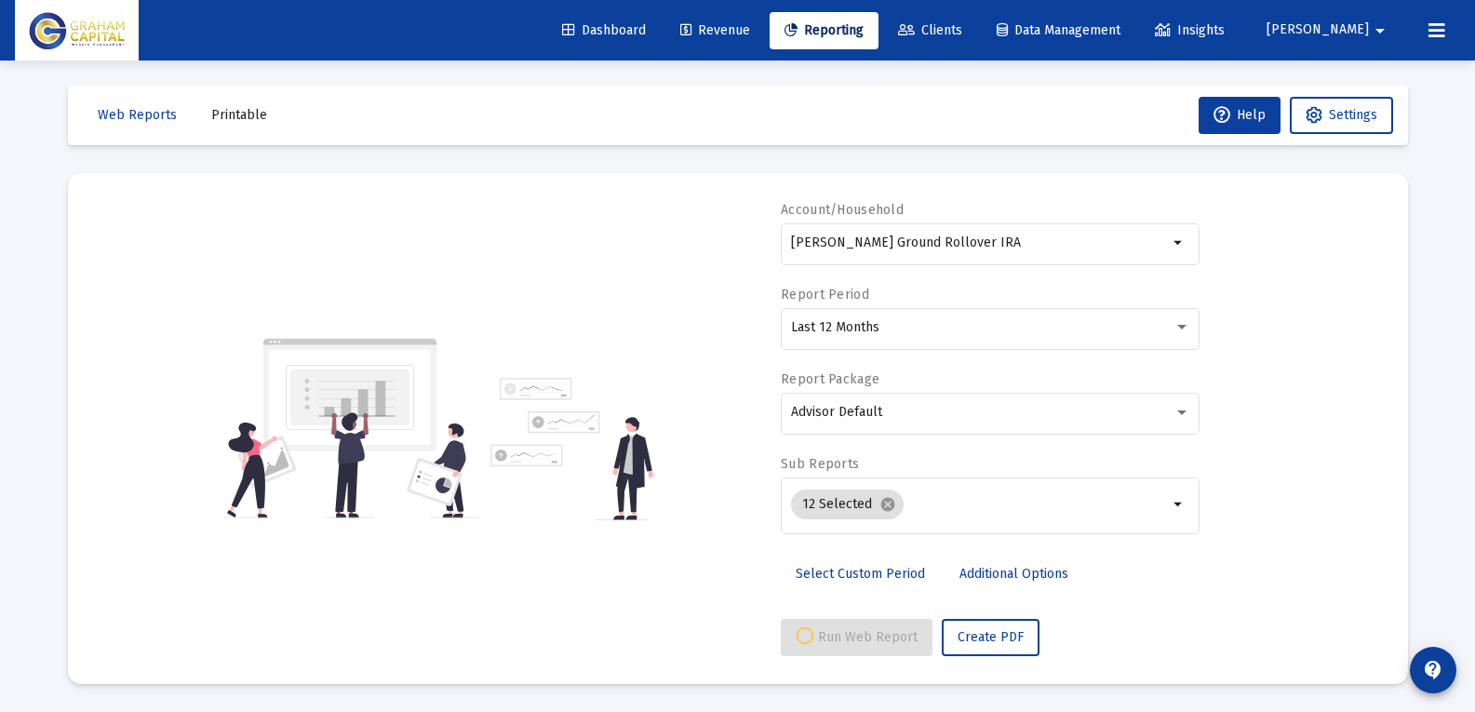 The width and height of the screenshot is (1475, 712). What do you see at coordinates (604, 31) in the screenshot?
I see `a: Dashboard` at bounding box center [604, 31].